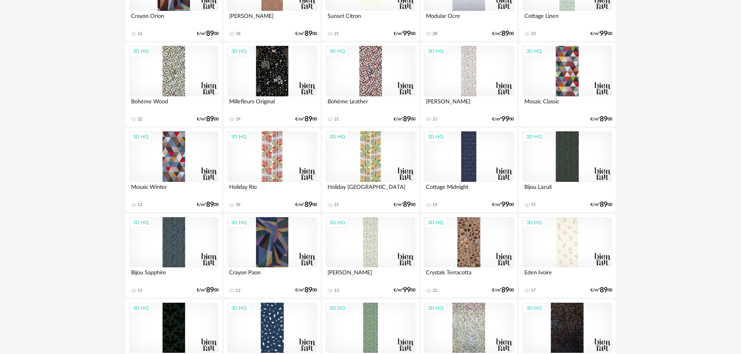  What do you see at coordinates (238, 34) in the screenshot?
I see `div: 18` at bounding box center [238, 34].